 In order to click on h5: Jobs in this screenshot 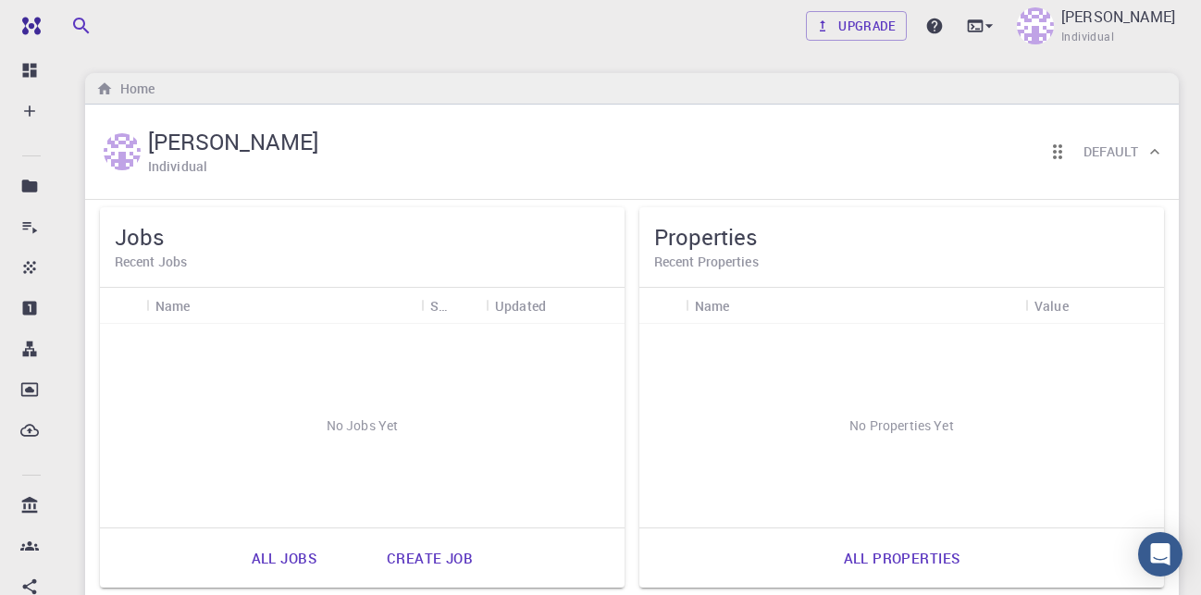, I will do `click(362, 237)`.